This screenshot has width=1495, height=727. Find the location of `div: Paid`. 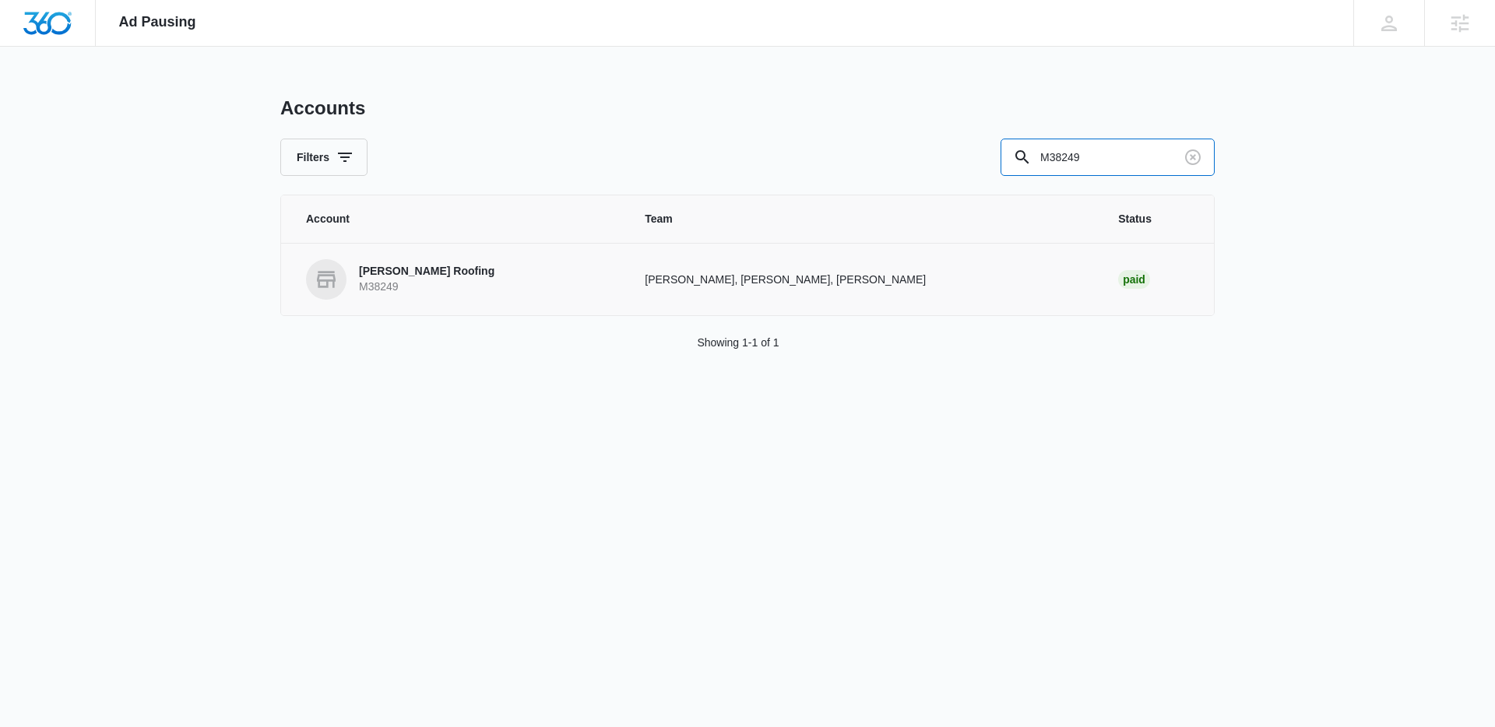

div: Paid is located at coordinates (1133, 279).